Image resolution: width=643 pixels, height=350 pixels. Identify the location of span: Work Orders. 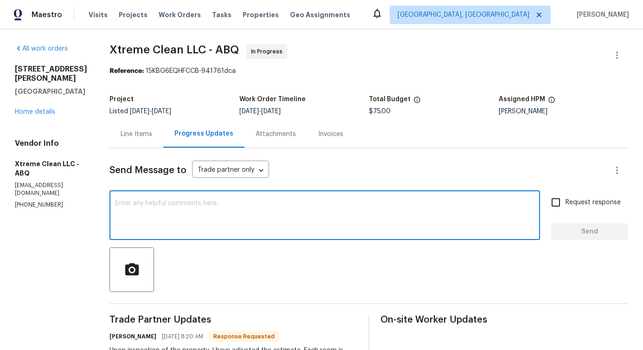
(180, 15).